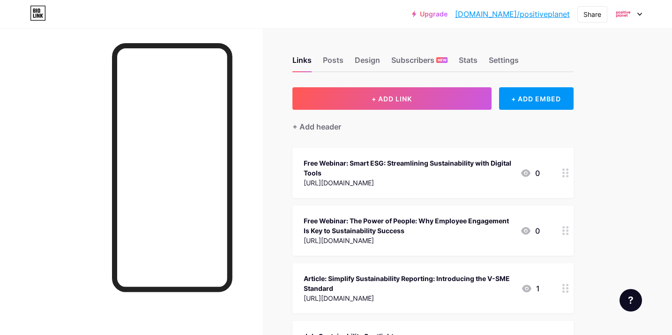 The image size is (672, 335). Describe the element at coordinates (536, 98) in the screenshot. I see `div: + ADD EMBED` at that location.